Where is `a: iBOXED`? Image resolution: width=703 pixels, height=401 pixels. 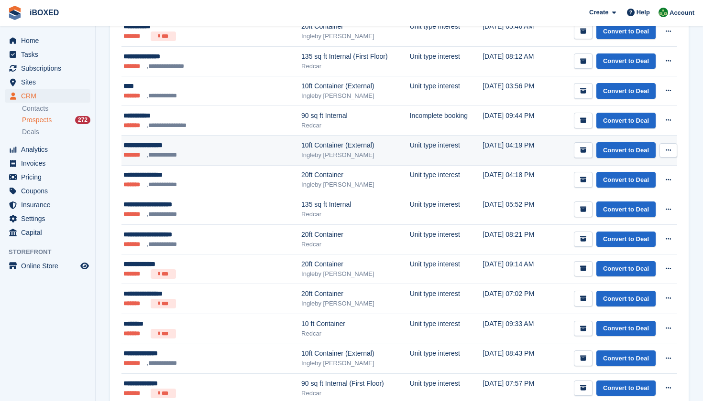
a: iBOXED is located at coordinates (44, 12).